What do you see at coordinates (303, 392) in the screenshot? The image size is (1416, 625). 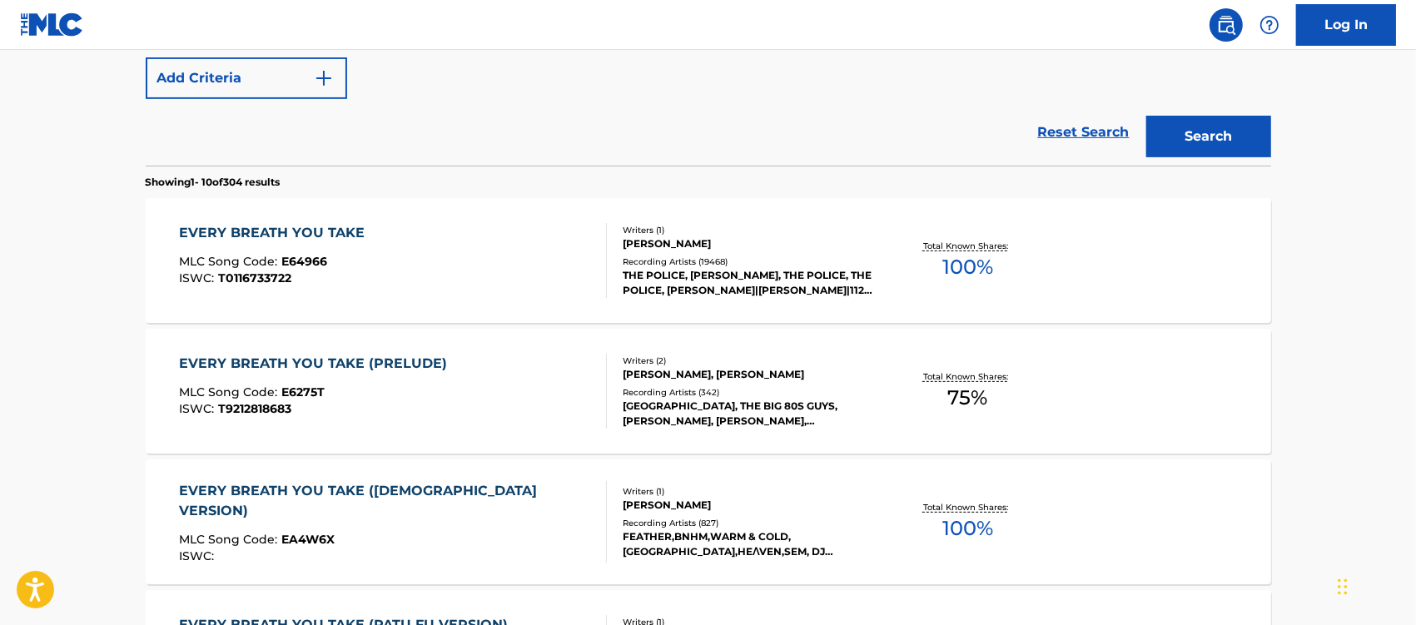 I see `span: E6275T` at bounding box center [303, 392].